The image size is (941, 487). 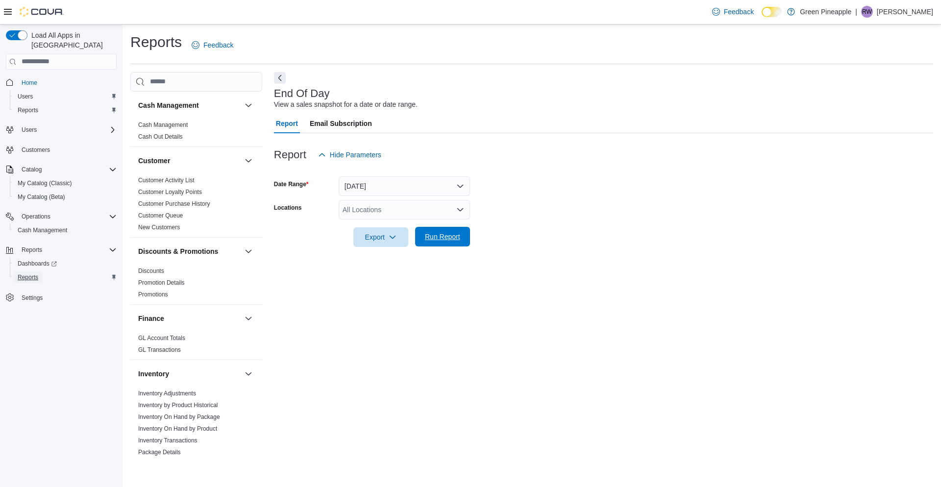 What do you see at coordinates (443, 237) in the screenshot?
I see `button: Run Report` at bounding box center [443, 237].